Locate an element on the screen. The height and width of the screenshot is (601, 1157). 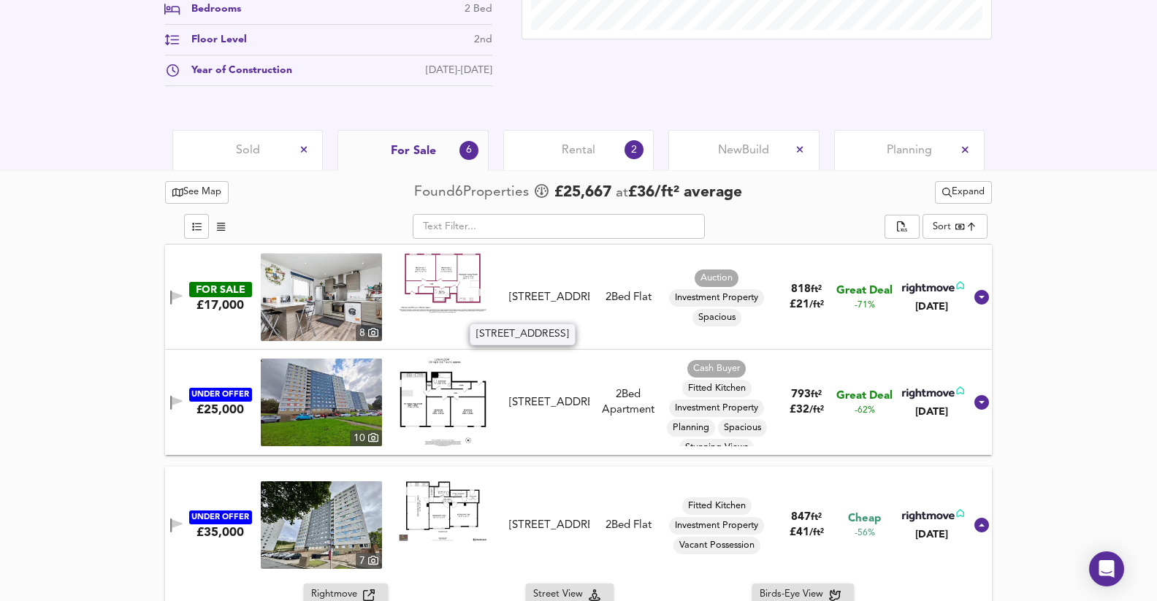
a: property thumbnail 10 is located at coordinates (321, 402).